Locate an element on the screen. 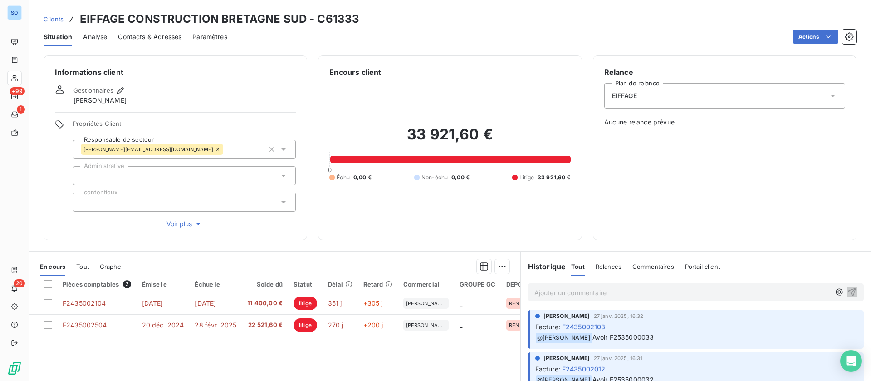  h6: Historique is located at coordinates (544, 266).